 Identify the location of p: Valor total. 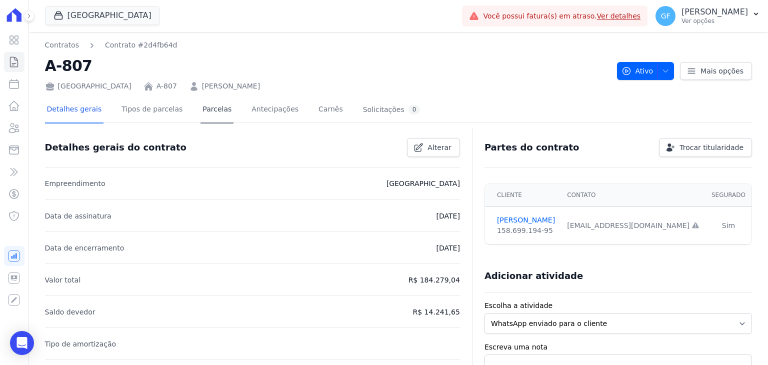
(63, 280).